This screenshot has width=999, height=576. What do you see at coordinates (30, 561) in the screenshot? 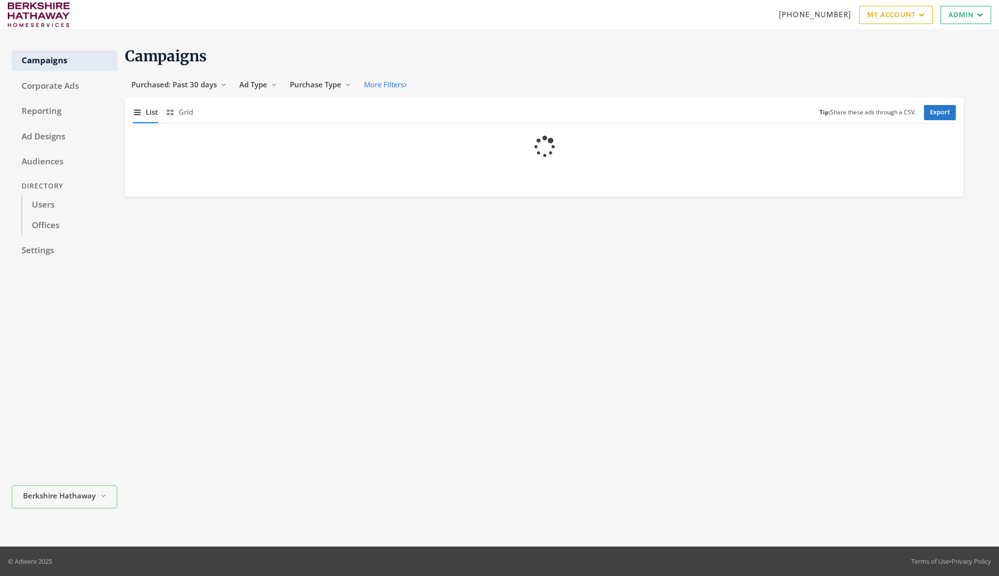
I see `p: © Adwerx 2025` at bounding box center [30, 561].